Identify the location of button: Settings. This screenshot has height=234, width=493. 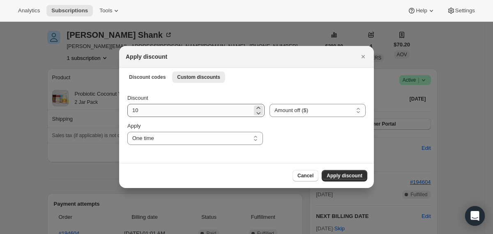
(461, 11).